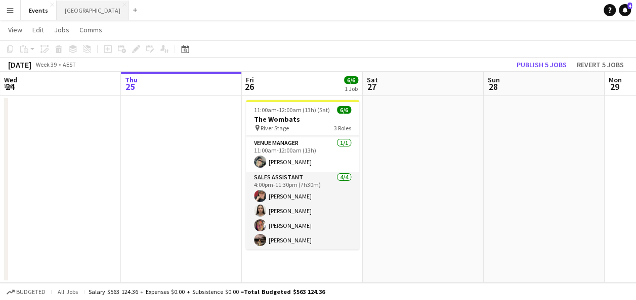 This screenshot has height=300, width=636. I want to click on span: River Stage, so click(275, 128).